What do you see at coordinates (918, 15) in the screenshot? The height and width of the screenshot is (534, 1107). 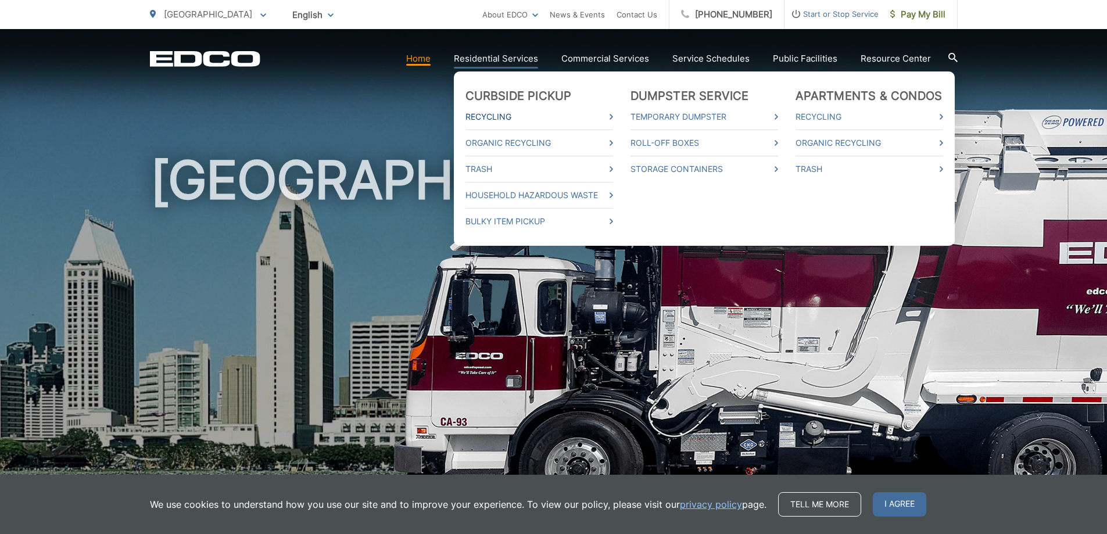 I see `span: Pay My Bill` at bounding box center [918, 15].